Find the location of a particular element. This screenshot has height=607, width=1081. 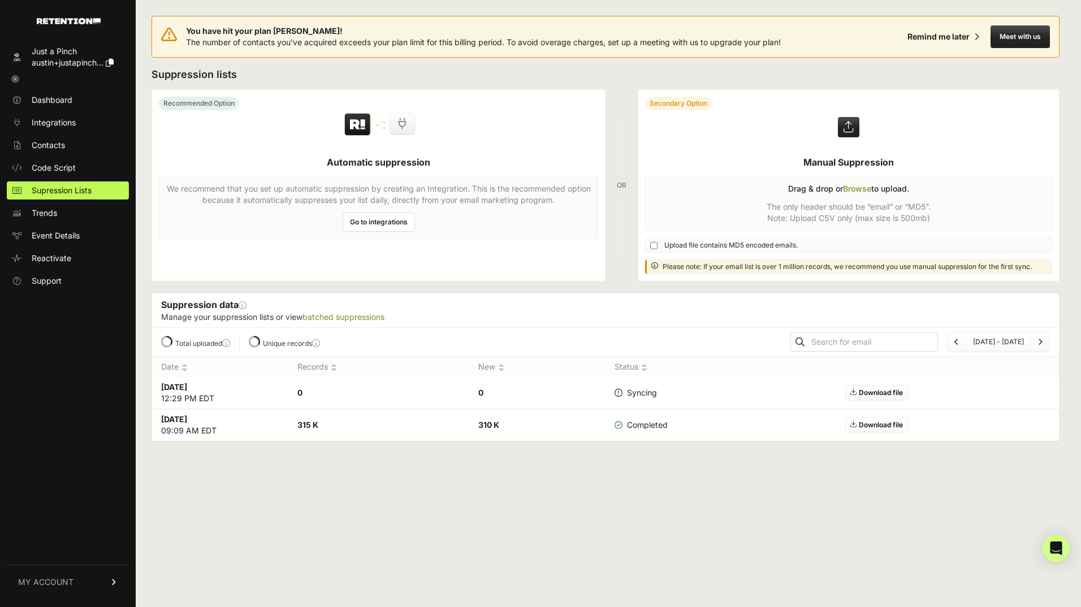

h5: Automatic suppression is located at coordinates (378, 162).